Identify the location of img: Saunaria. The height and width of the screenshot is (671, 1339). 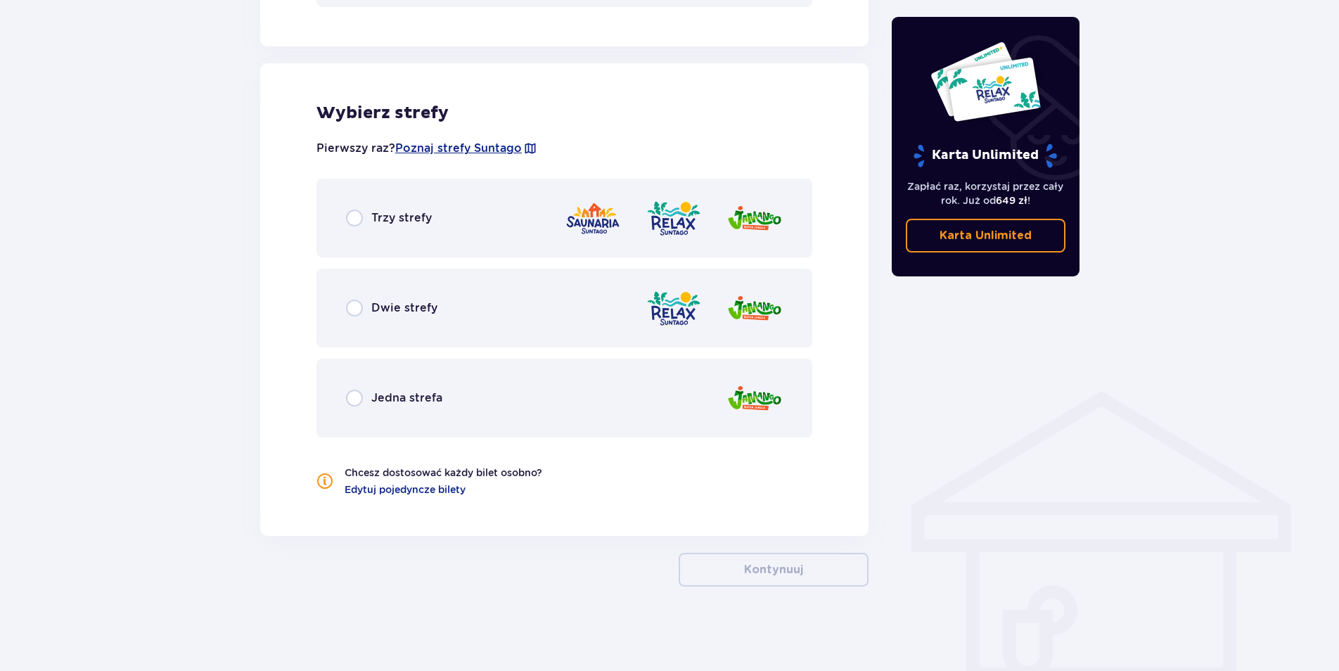
(593, 218).